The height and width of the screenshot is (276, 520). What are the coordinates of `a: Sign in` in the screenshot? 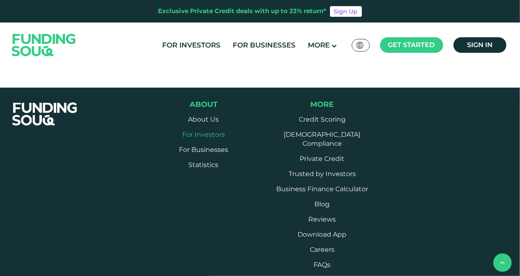 It's located at (480, 45).